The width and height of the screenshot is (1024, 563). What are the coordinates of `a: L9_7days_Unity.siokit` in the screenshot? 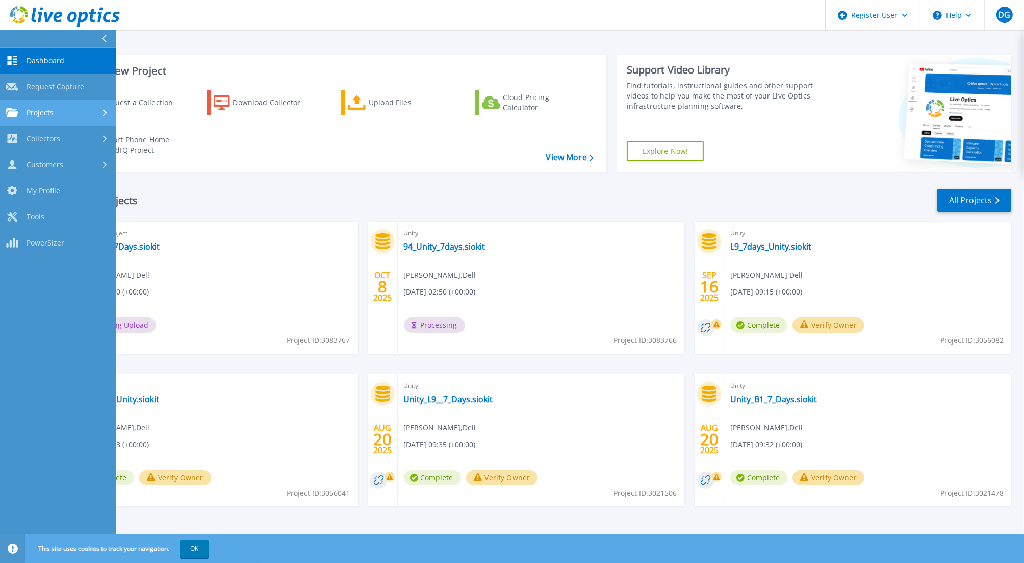 It's located at (771, 246).